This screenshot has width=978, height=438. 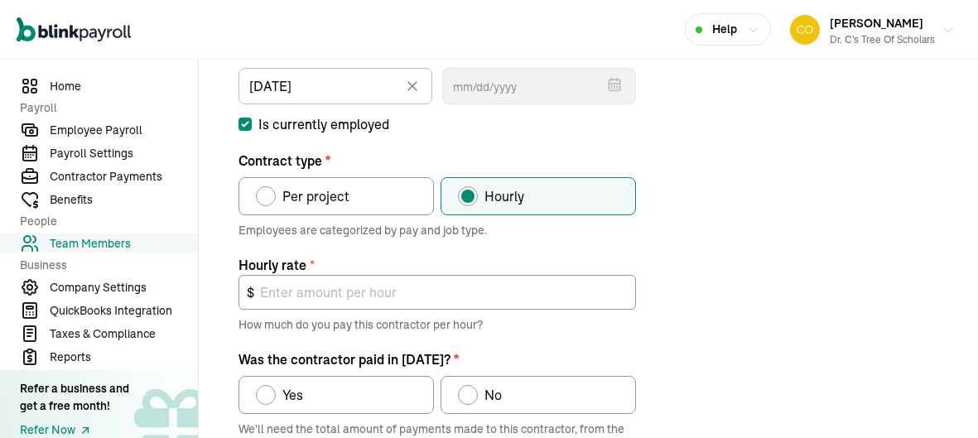 What do you see at coordinates (123, 287) in the screenshot?
I see `span: Company Settings` at bounding box center [123, 287].